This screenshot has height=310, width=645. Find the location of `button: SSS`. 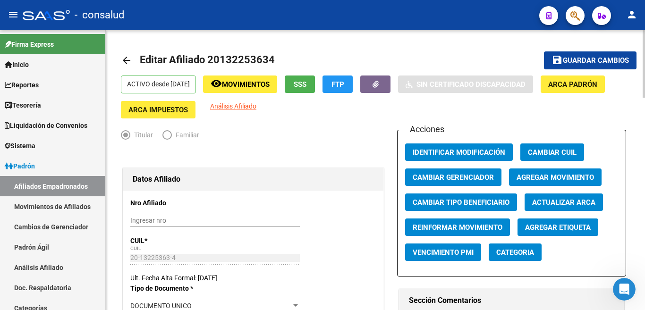

button: SSS is located at coordinates (300, 84).